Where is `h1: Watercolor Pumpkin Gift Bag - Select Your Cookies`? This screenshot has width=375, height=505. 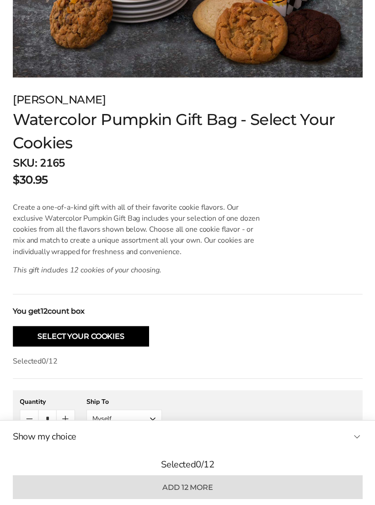
h1: Watercolor Pumpkin Gift Bag - Select Your Cookies is located at coordinates (188, 130).